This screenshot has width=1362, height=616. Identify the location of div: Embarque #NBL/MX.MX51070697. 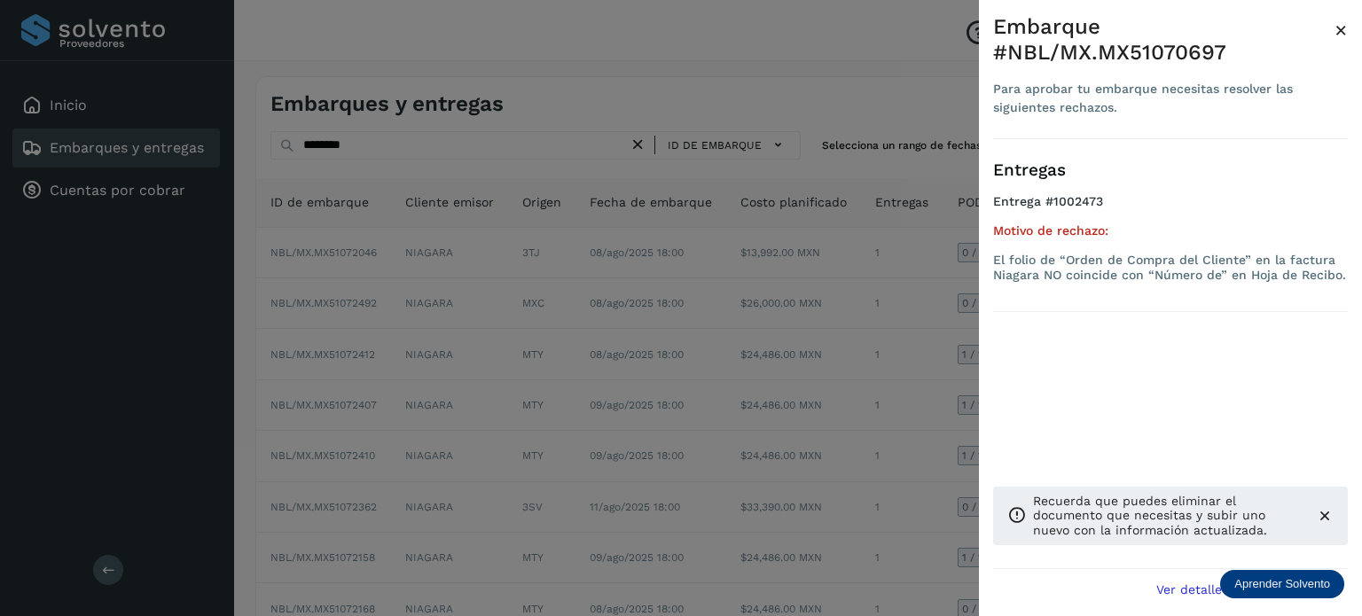
(1163, 40).